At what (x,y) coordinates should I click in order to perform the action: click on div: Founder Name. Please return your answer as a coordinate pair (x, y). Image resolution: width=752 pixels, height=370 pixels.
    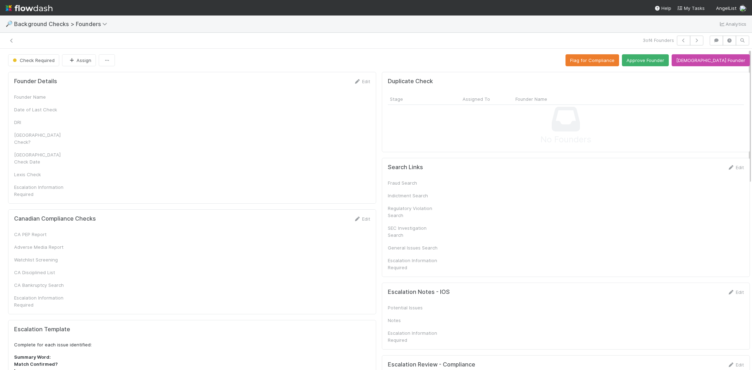
    Looking at the image, I should click on (41, 97).